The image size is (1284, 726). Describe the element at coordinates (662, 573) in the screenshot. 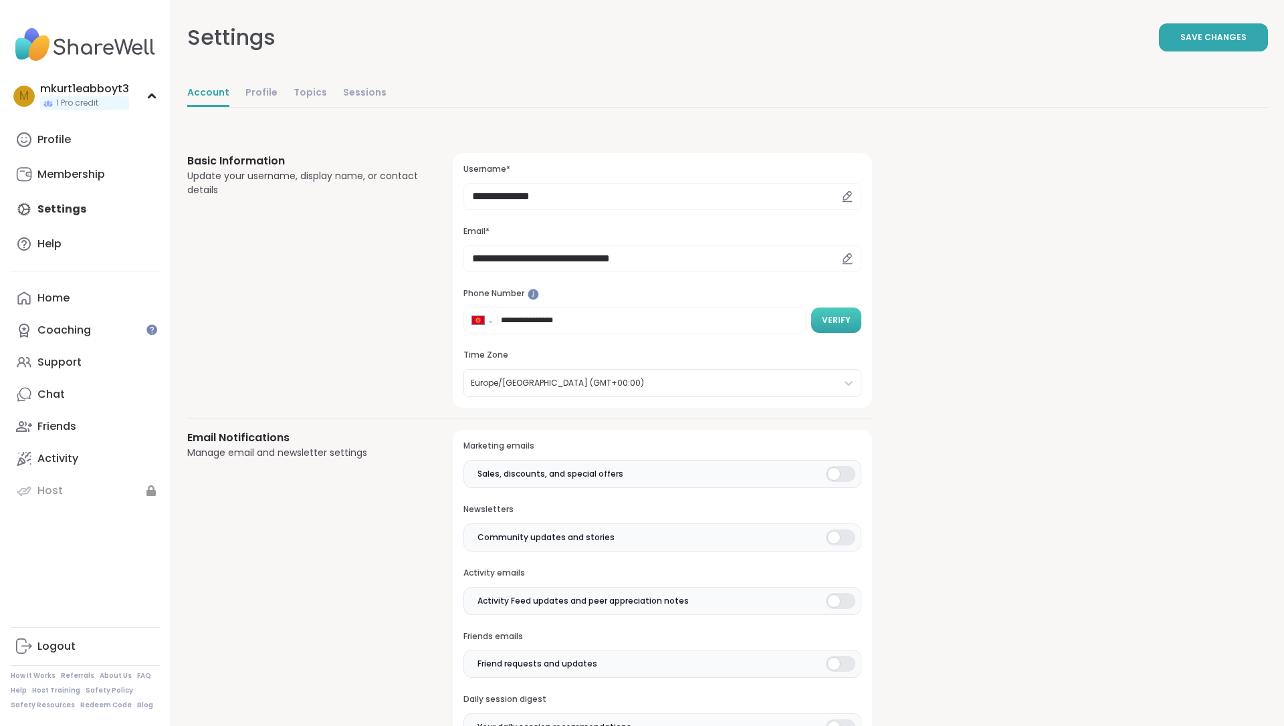

I see `h3: Activity emails` at that location.